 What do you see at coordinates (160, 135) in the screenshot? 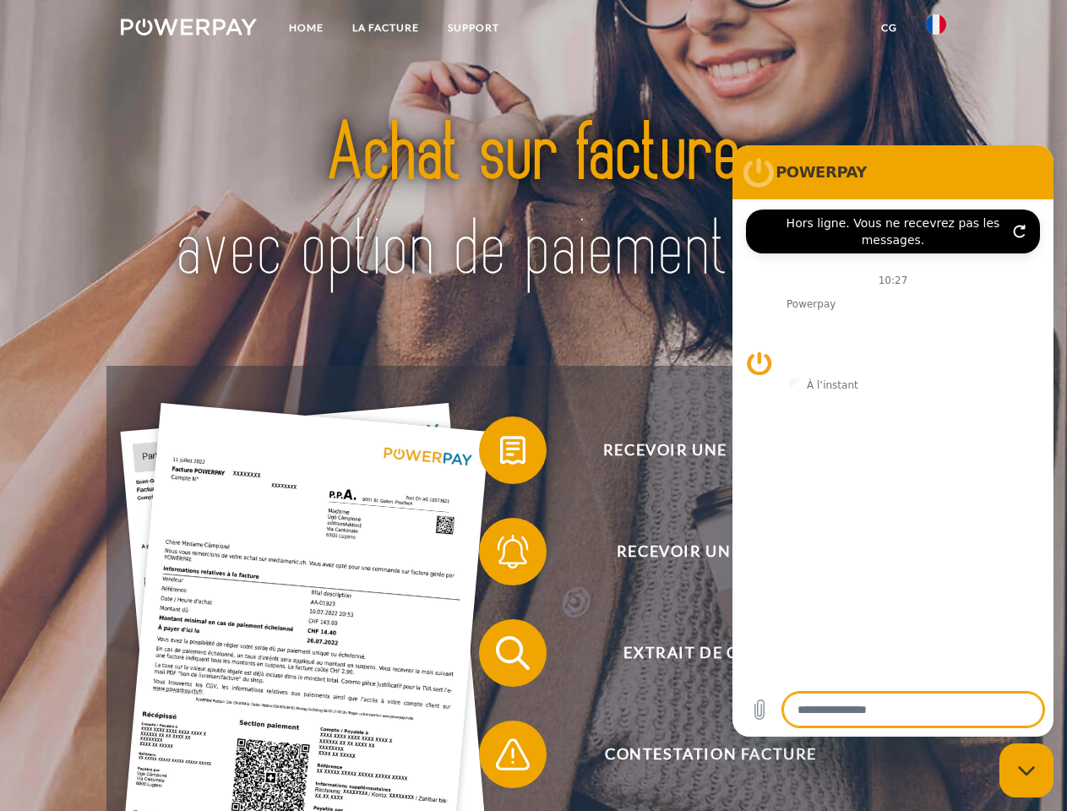
I see `p: 10:27` at bounding box center [160, 135].